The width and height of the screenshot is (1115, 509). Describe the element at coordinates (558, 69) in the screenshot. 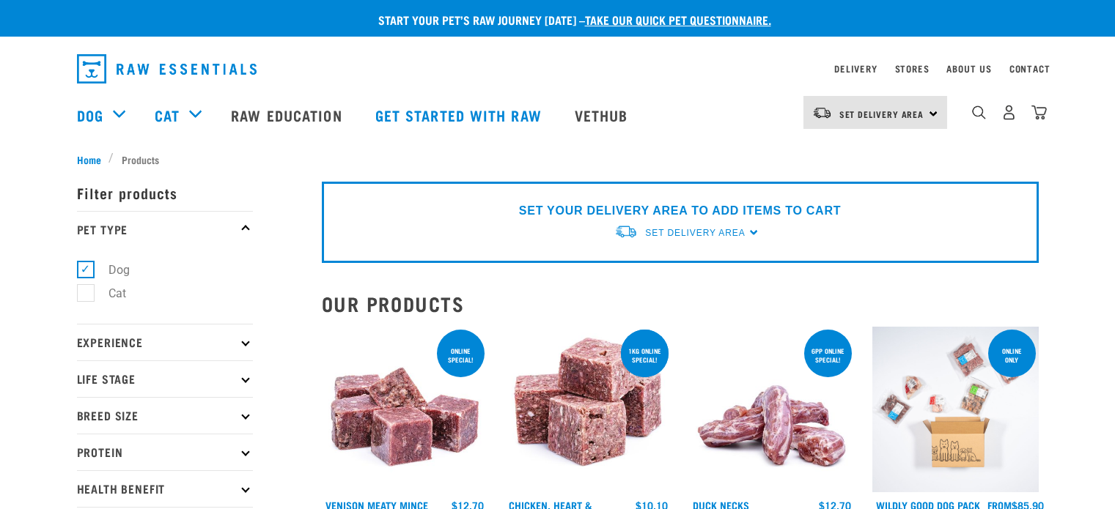

I see `nav: dropdown navigation` at that location.